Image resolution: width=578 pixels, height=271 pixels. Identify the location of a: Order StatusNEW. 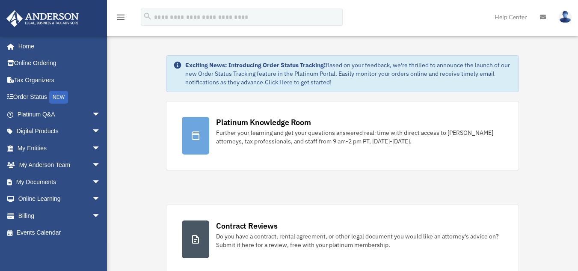
(59, 97).